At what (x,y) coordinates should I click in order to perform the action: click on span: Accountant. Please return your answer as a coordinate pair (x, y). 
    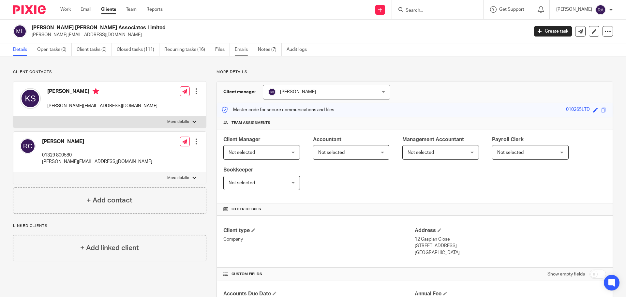
    Looking at the image, I should click on (327, 140).